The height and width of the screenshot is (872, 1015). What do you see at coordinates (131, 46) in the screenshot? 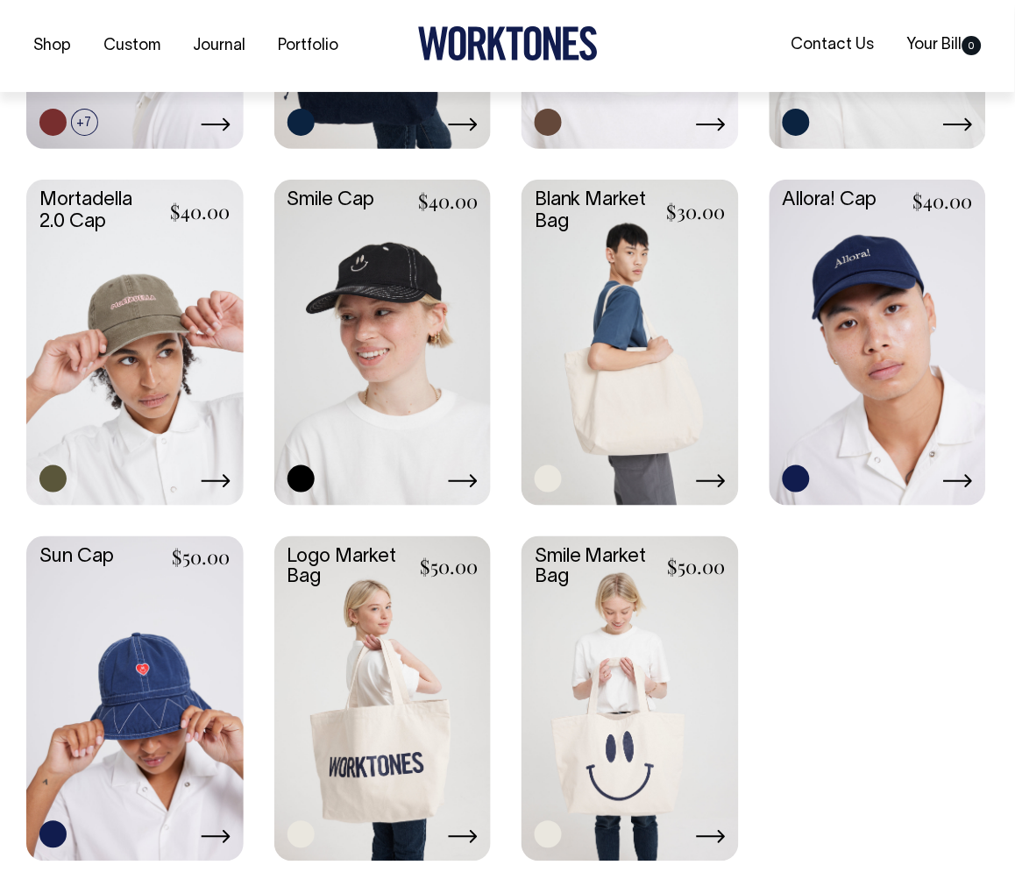
I see `a: Custom` at bounding box center [131, 46].